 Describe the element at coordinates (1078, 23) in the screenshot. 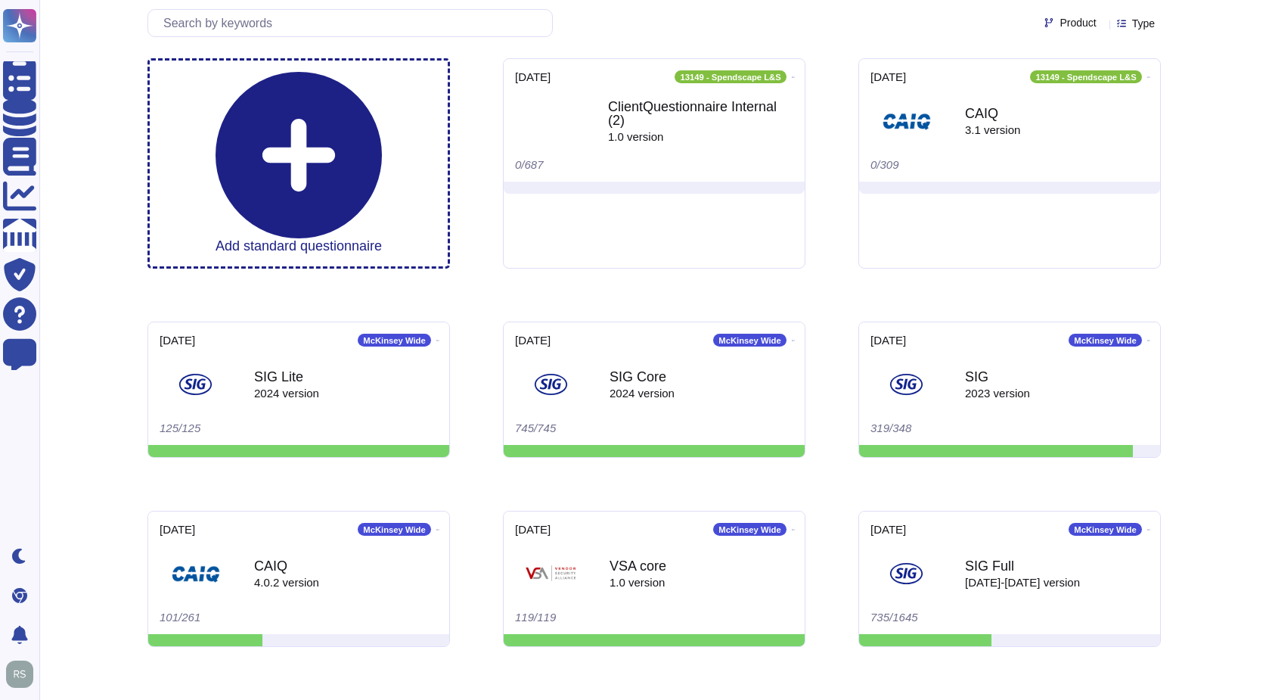

I see `span: Product` at that location.